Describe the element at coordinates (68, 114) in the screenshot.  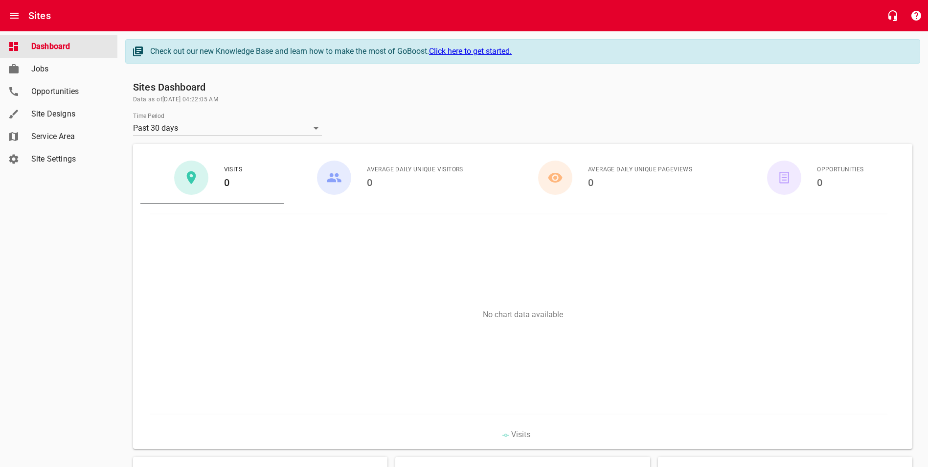
I see `span: Site Designs` at that location.